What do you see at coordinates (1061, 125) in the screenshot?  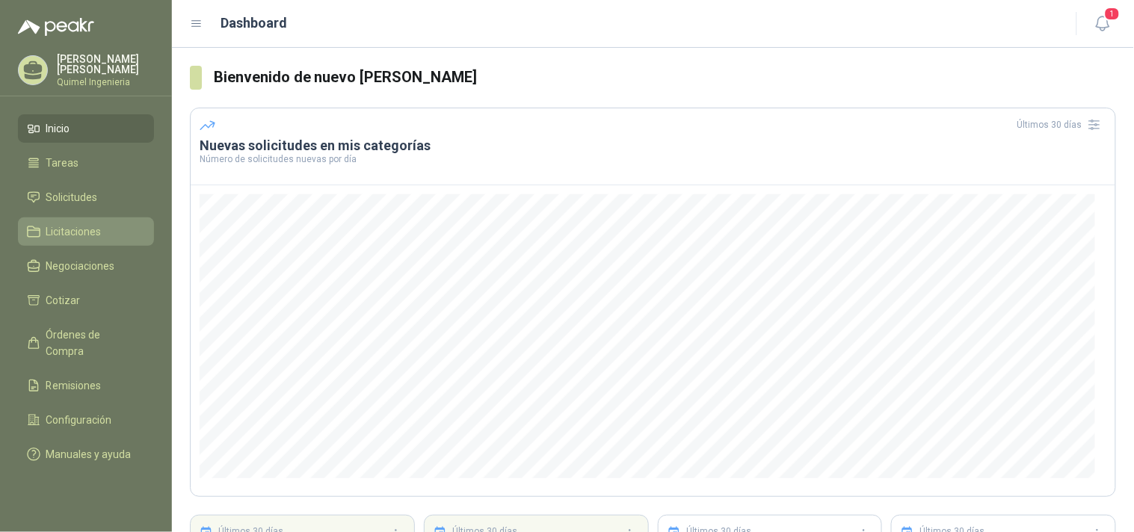 I see `div: Últimos 30 días` at bounding box center [1061, 125].